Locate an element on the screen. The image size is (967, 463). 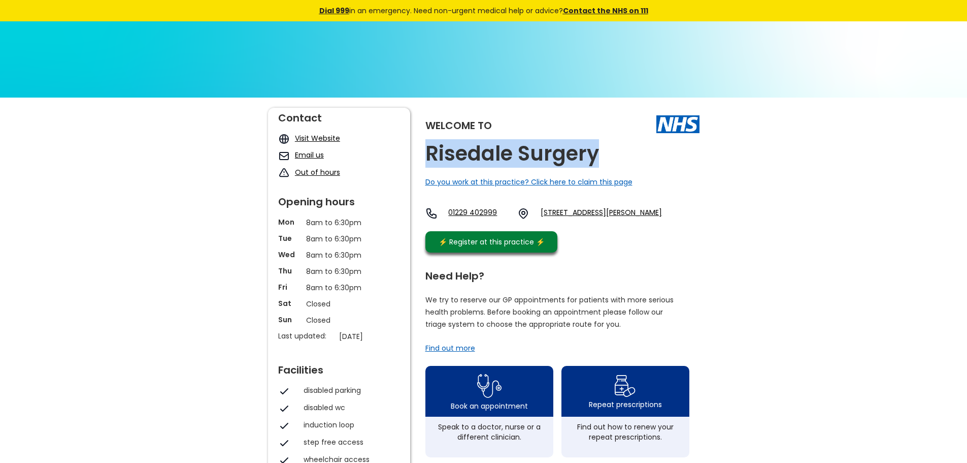
div: Book an appointment is located at coordinates (489, 406).